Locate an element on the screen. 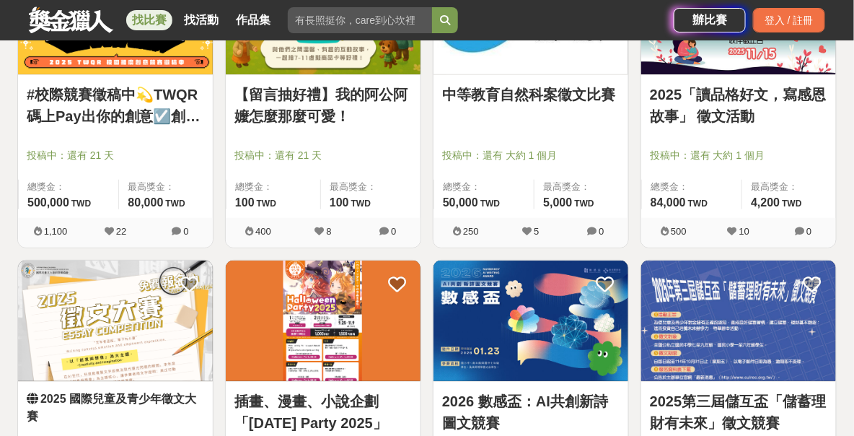 This screenshot has width=854, height=436. span: 500 is located at coordinates (679, 231).